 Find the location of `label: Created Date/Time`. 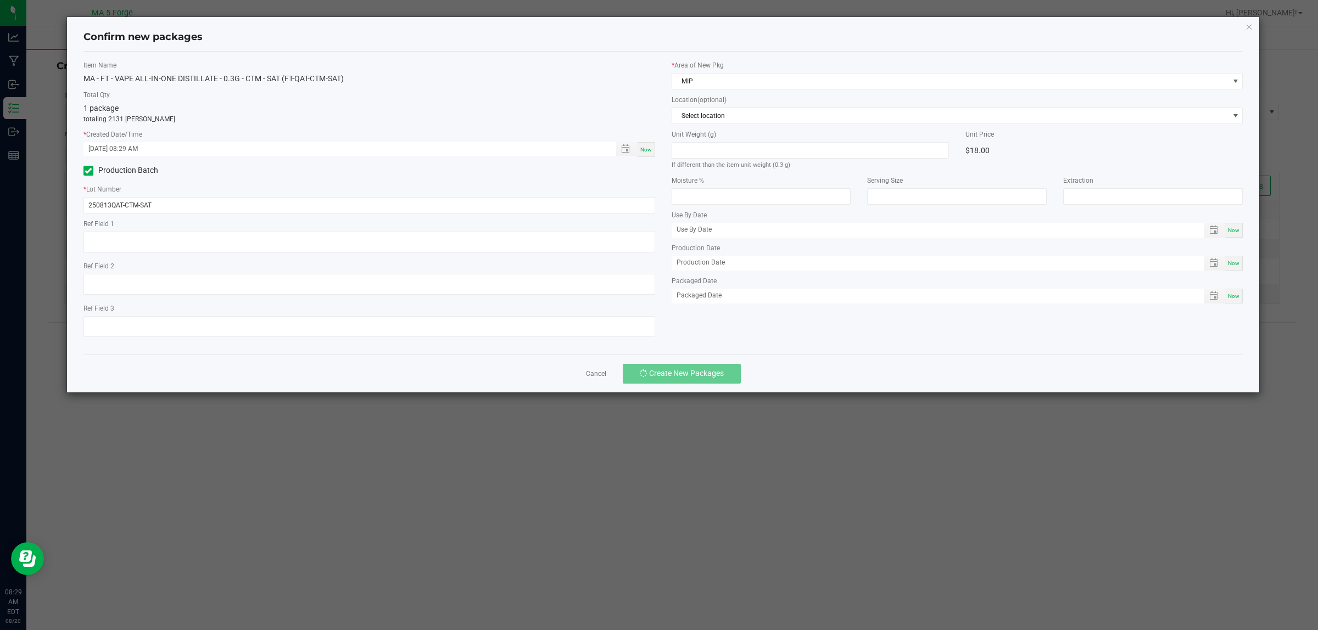

label: Created Date/Time is located at coordinates (369, 135).